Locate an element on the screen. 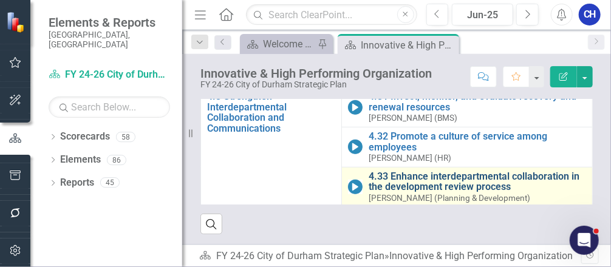 This screenshot has height=267, width=611. input: Search ClearPoint... is located at coordinates (331, 15).